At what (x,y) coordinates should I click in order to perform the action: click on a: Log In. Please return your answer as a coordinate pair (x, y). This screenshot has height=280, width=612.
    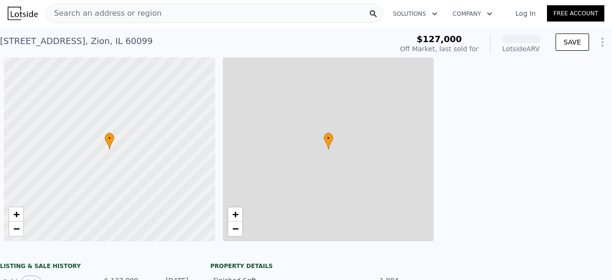
    Looking at the image, I should click on (525, 13).